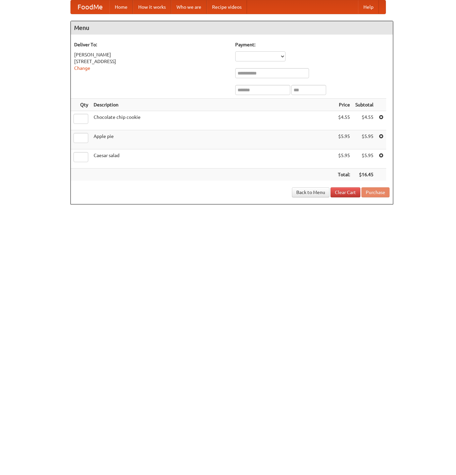 The image size is (456, 475). I want to click on a: Who we are, so click(189, 7).